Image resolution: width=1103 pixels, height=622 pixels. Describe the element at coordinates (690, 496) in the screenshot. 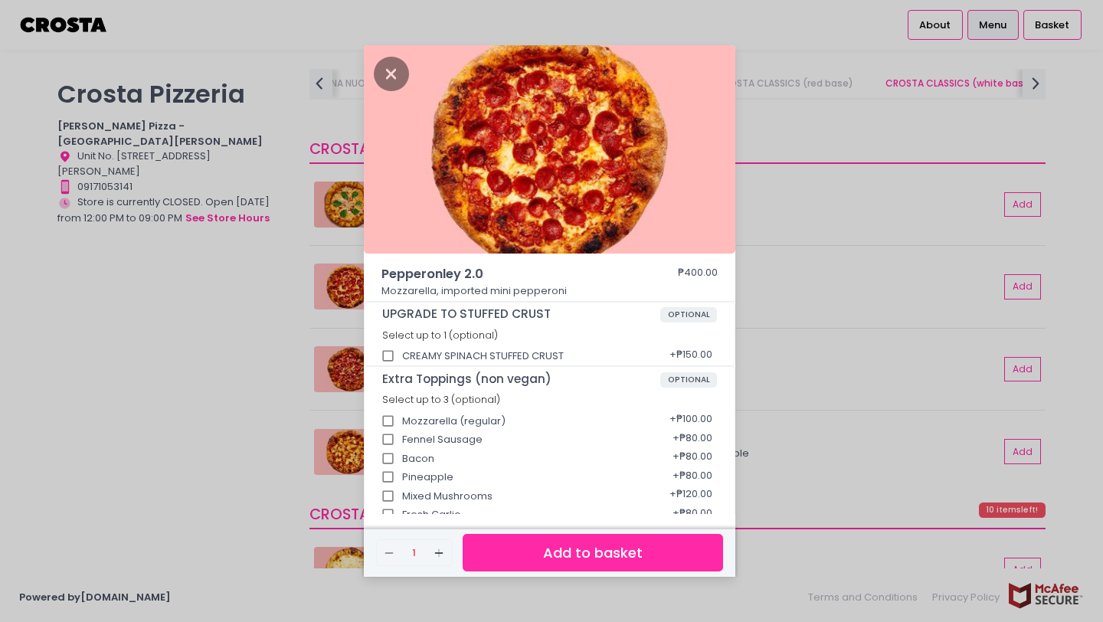

I see `div: + ₱120.00` at that location.